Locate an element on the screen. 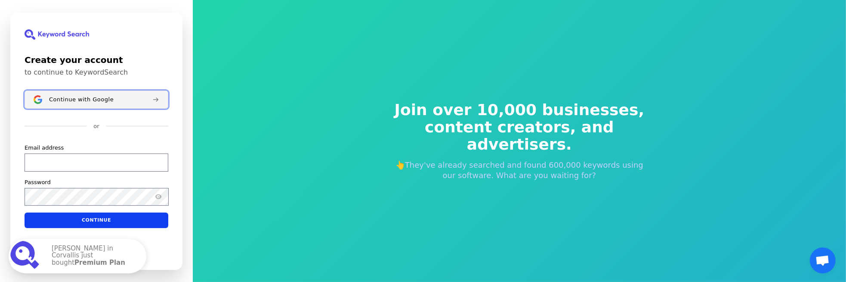  img: Premium Plan is located at coordinates (26, 256).